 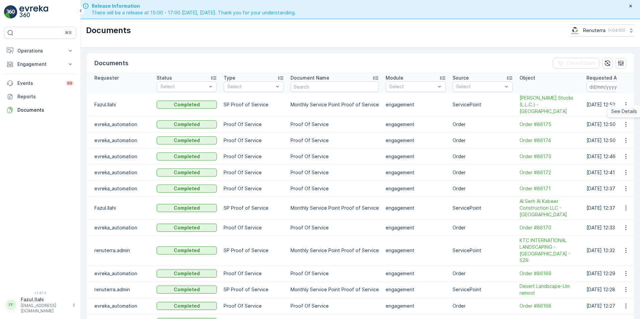 What do you see at coordinates (40, 293) in the screenshot?
I see `span: v 1.47.3` at bounding box center [40, 293].